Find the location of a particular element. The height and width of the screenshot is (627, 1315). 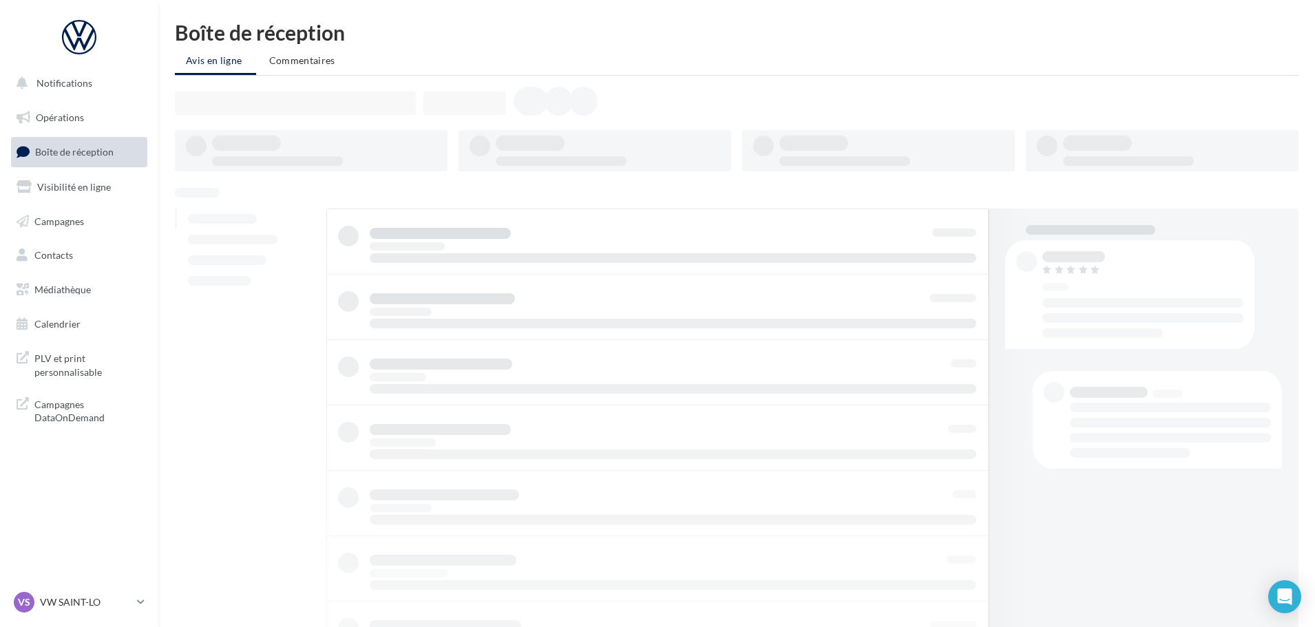

a: Visibilité en ligne is located at coordinates (79, 187).